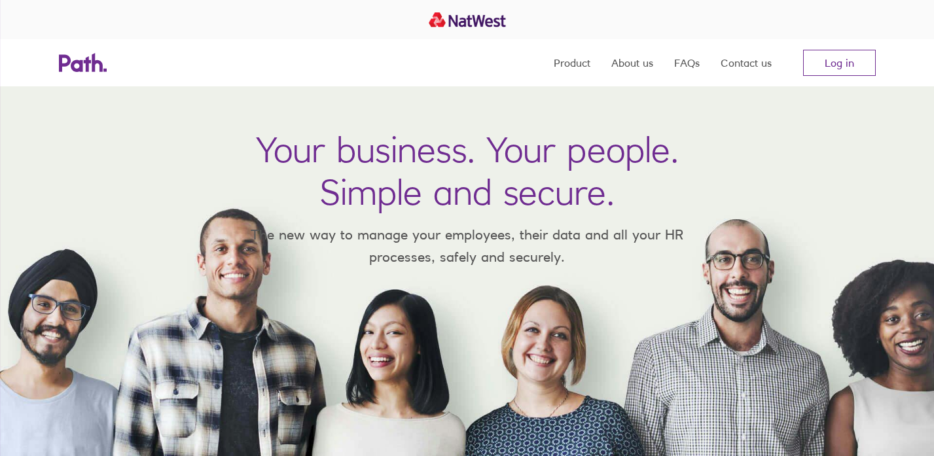 The image size is (934, 456). Describe the element at coordinates (467, 245) in the screenshot. I see `p: The new way to manage your employees, their data and all your HR processes, safely and securely.` at that location.